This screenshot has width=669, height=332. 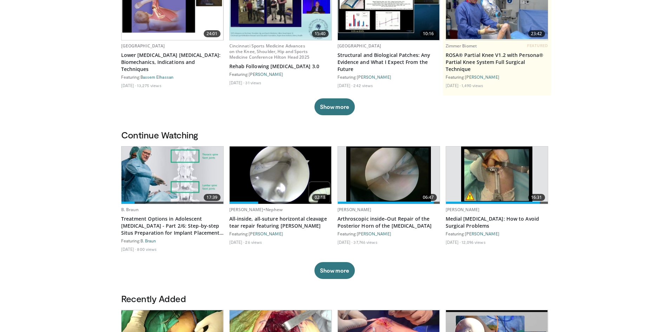 I want to click on a: Bassem Elhassan, so click(x=157, y=77).